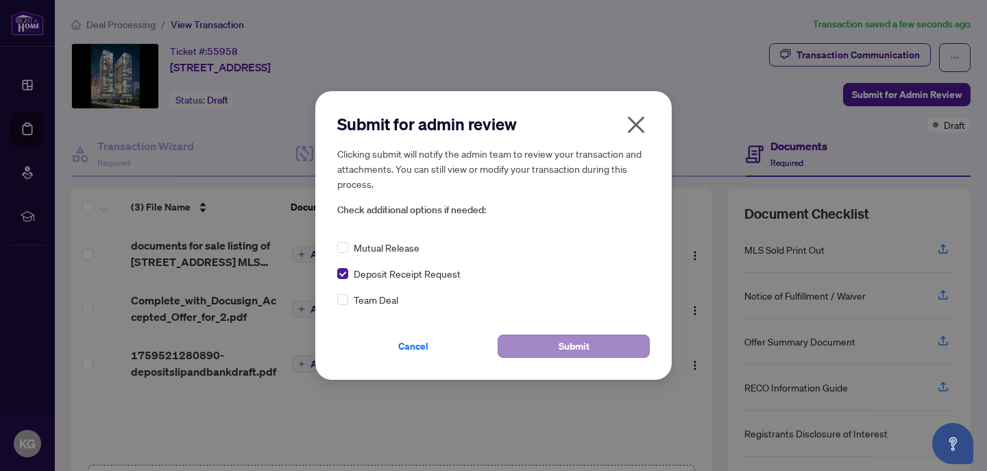  What do you see at coordinates (574, 346) in the screenshot?
I see `span: Submit` at bounding box center [574, 346].